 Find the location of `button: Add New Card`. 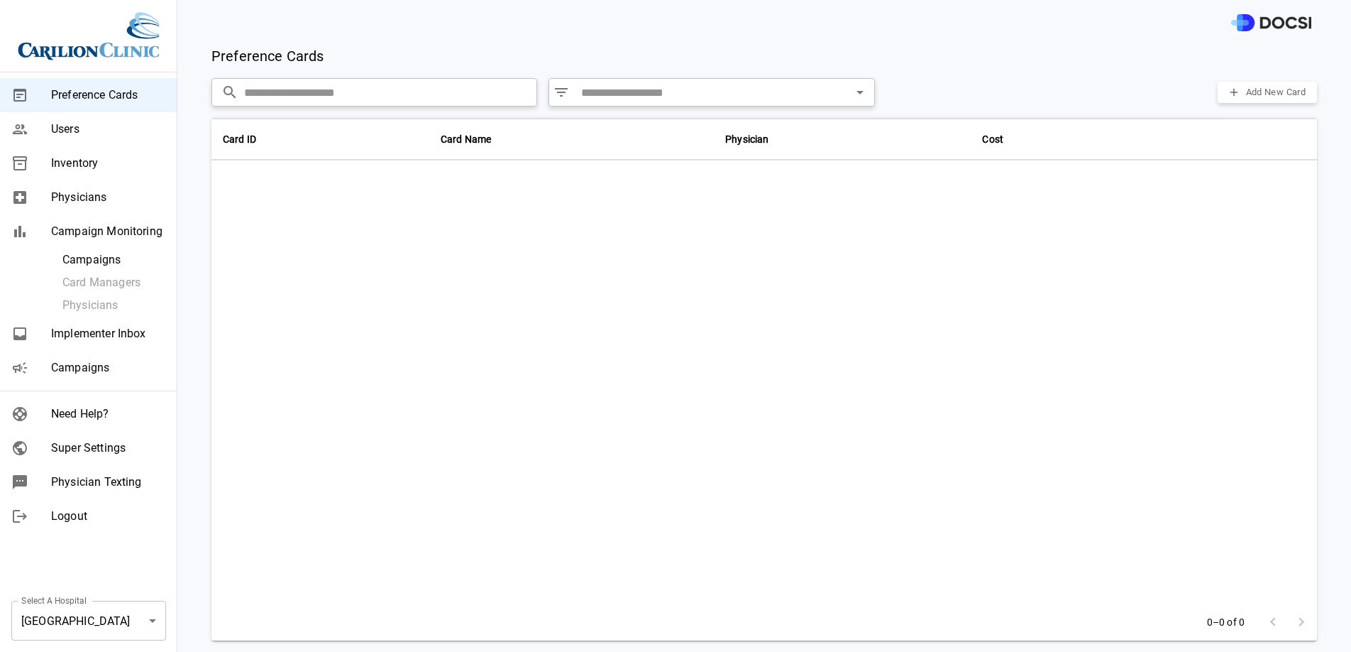

button: Add New Card is located at coordinates (1268, 92).